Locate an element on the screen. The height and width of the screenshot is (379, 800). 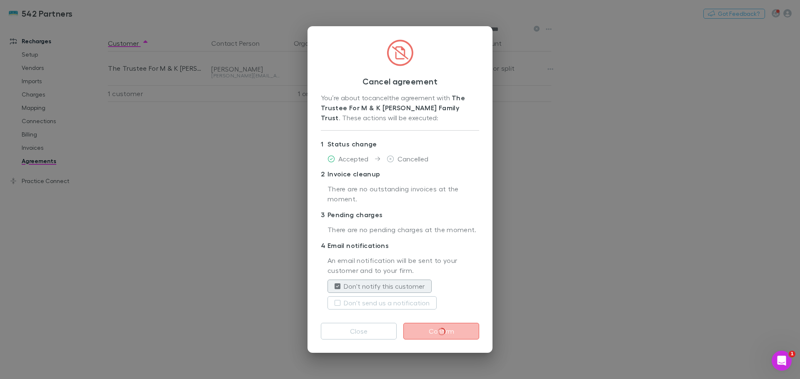
b: name and email address is located at coordinates (66, 209).